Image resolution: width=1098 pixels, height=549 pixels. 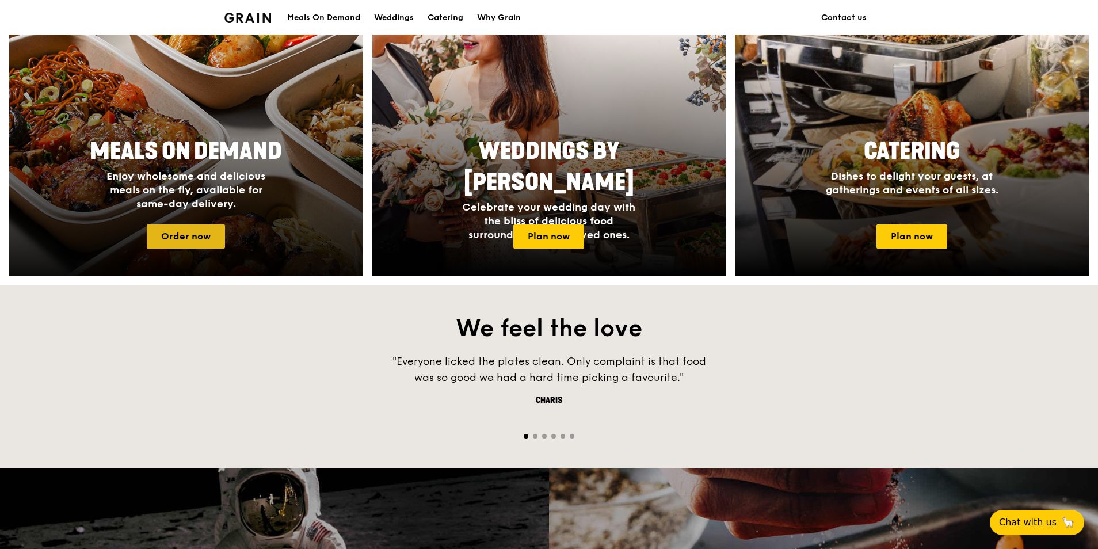 I want to click on div: Charis, so click(x=549, y=400).